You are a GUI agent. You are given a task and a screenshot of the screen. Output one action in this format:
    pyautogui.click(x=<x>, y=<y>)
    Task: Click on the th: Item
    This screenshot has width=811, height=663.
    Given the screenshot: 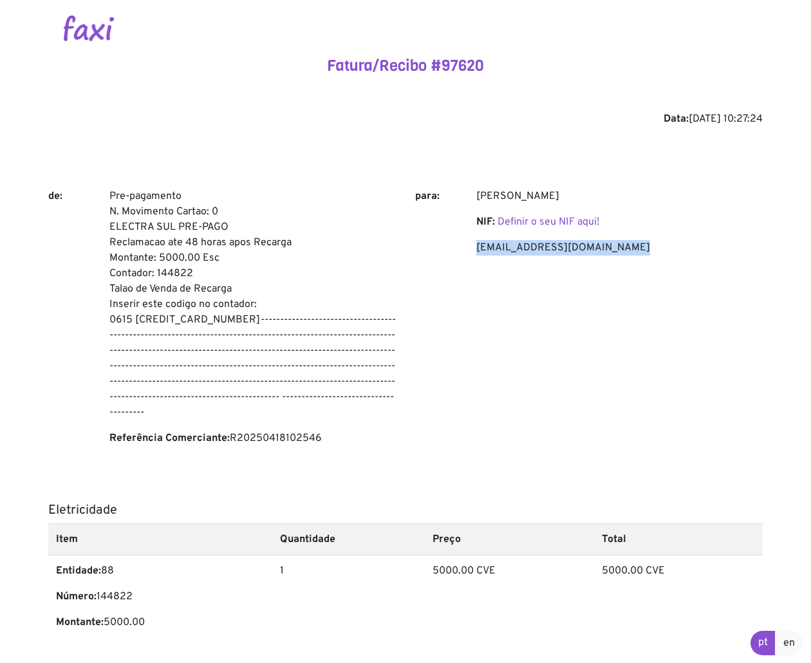 What is the action you would take?
    pyautogui.click(x=160, y=539)
    